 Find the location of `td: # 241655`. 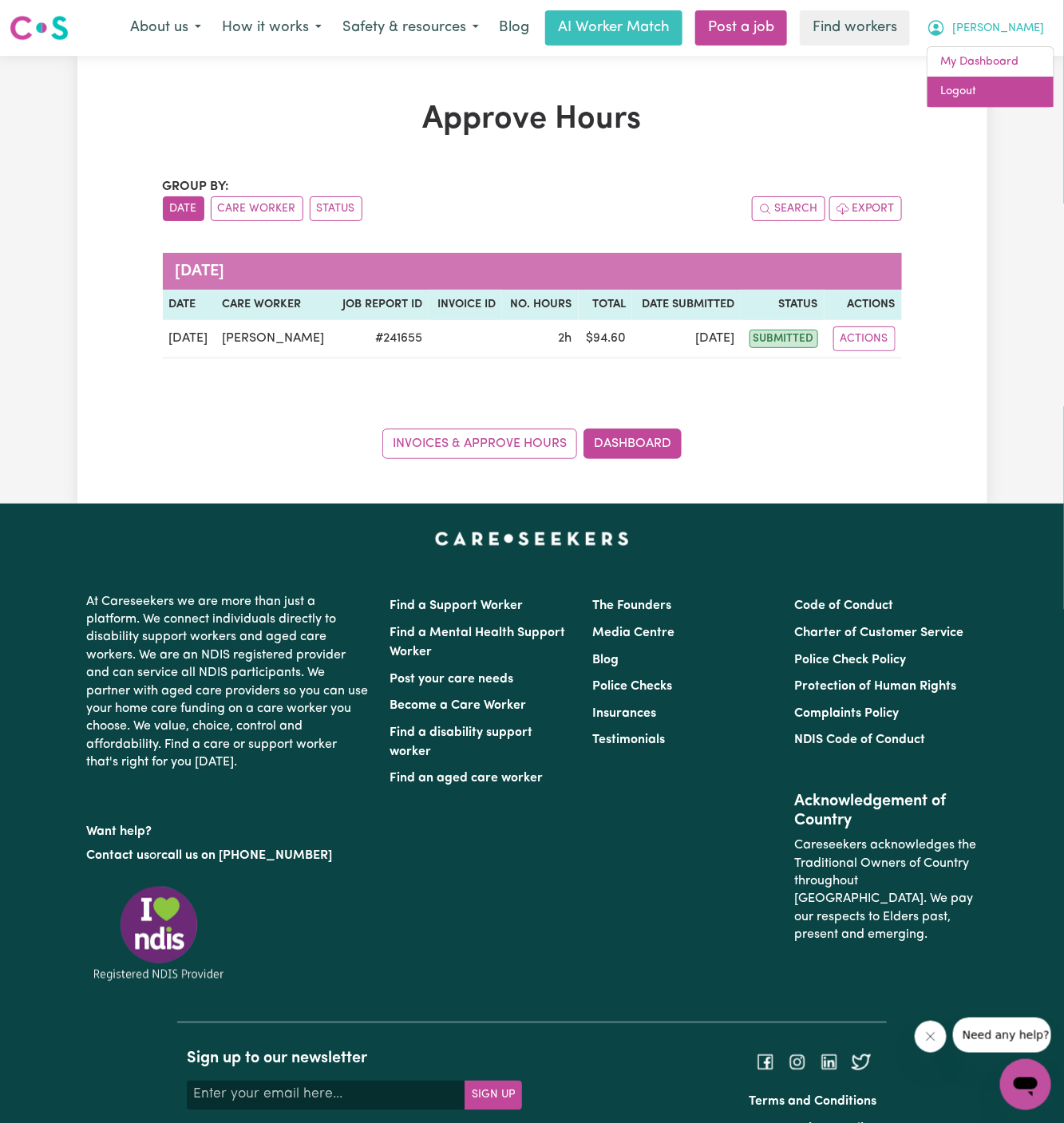

td: # 241655 is located at coordinates (380, 339).